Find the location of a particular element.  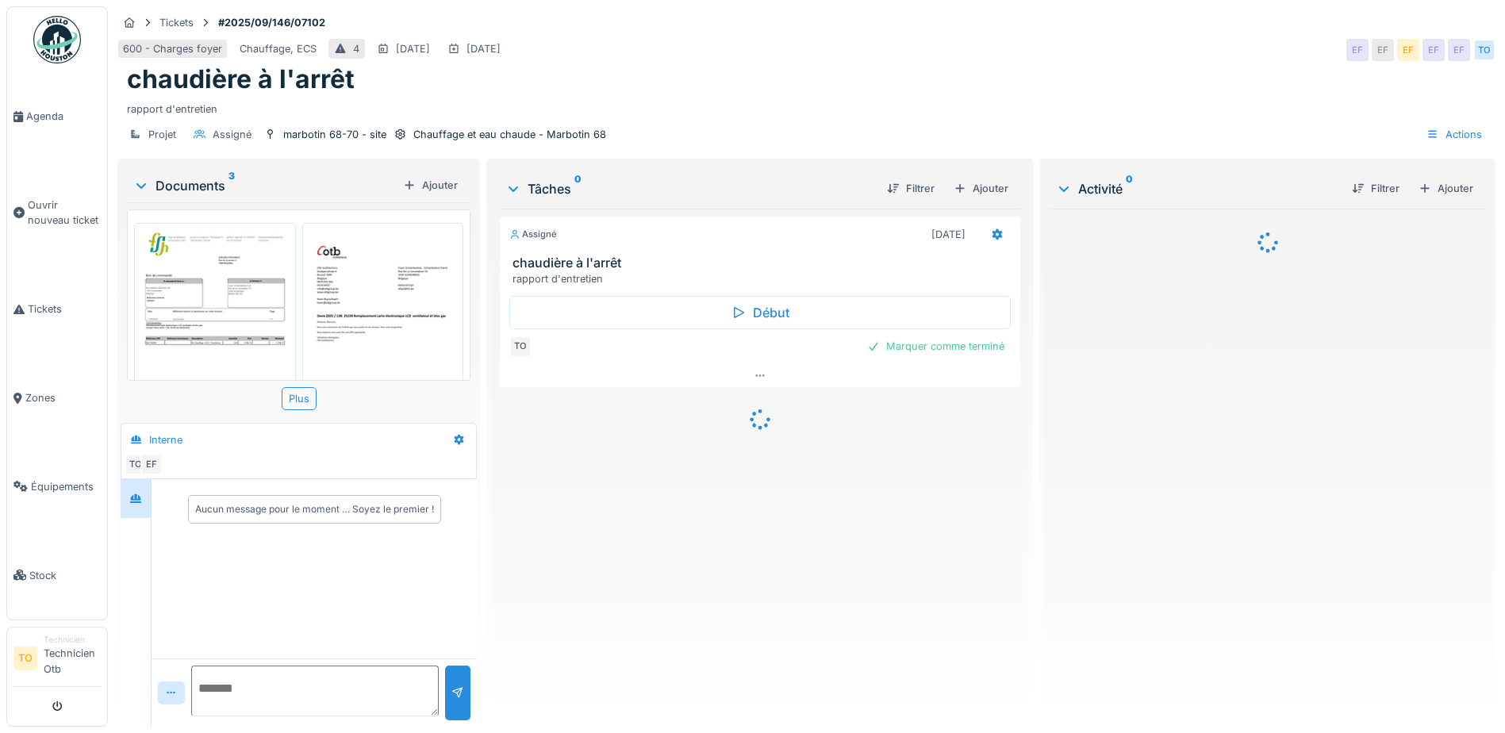

img: 7ypvfm99tn4gq3j0myfpx4yj7q79 is located at coordinates (383, 336).